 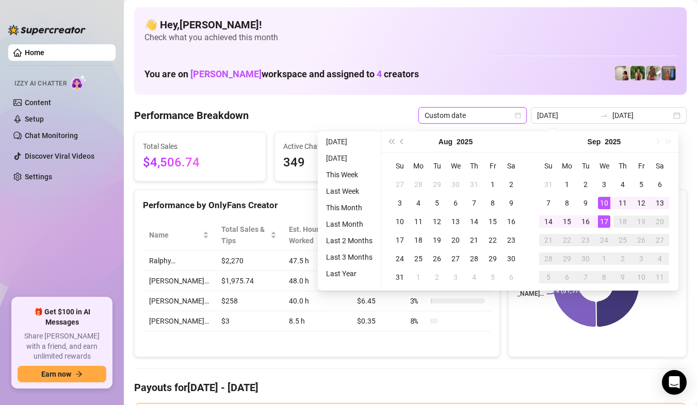 I want to click on div: 9, so click(x=623, y=277).